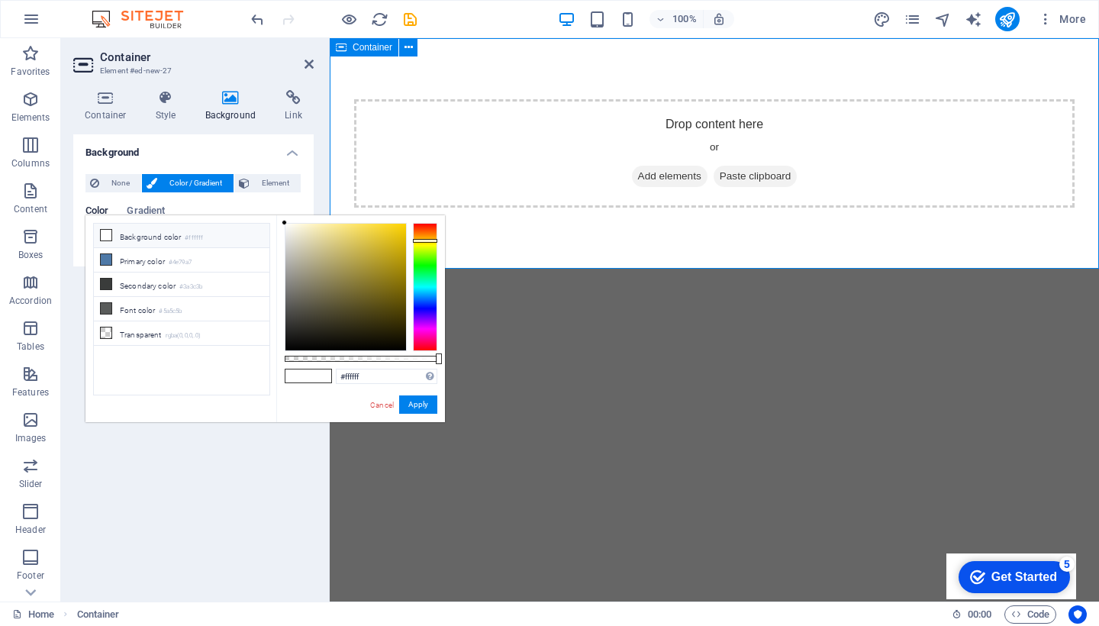 This screenshot has width=1099, height=626. Describe the element at coordinates (974, 19) in the screenshot. I see `button: text_generator` at that location.